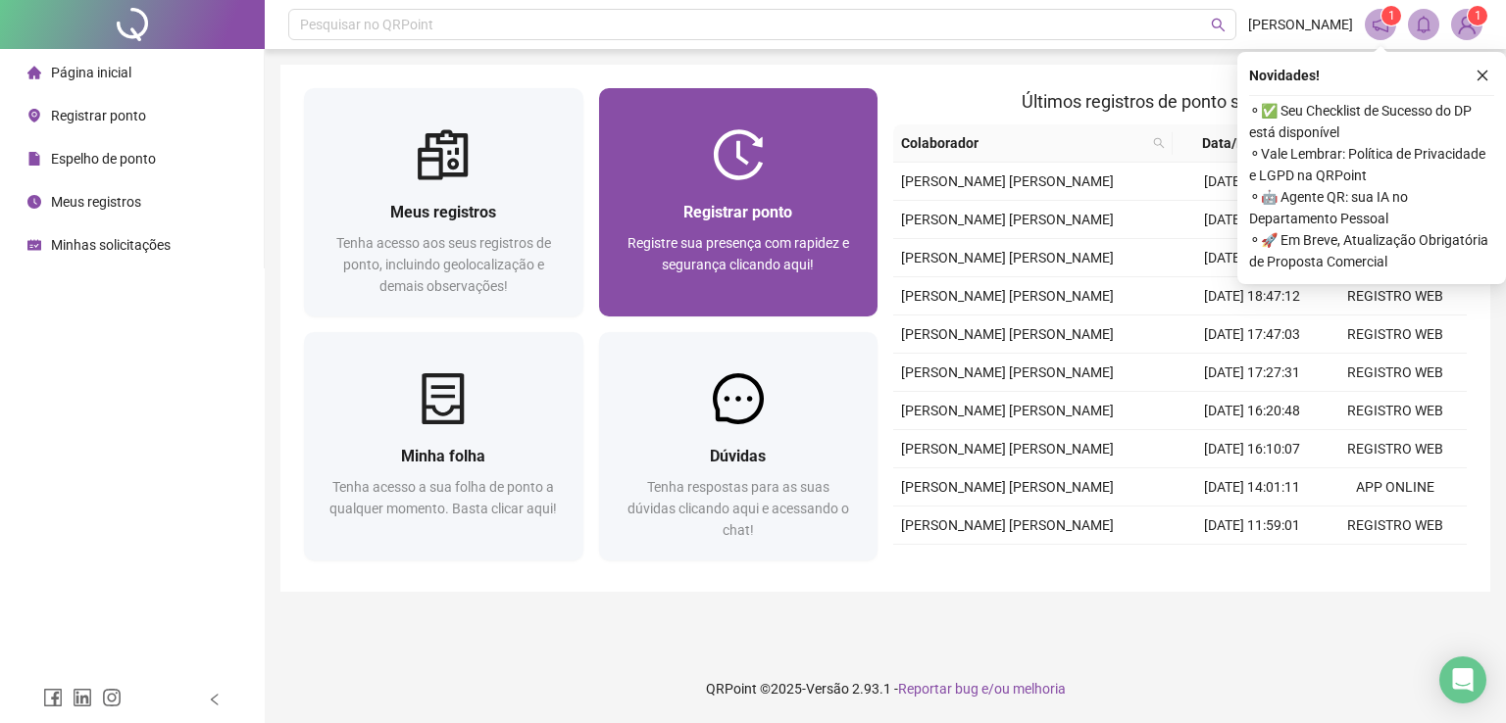 The image size is (1506, 723). I want to click on span: Colaborador, so click(1022, 143).